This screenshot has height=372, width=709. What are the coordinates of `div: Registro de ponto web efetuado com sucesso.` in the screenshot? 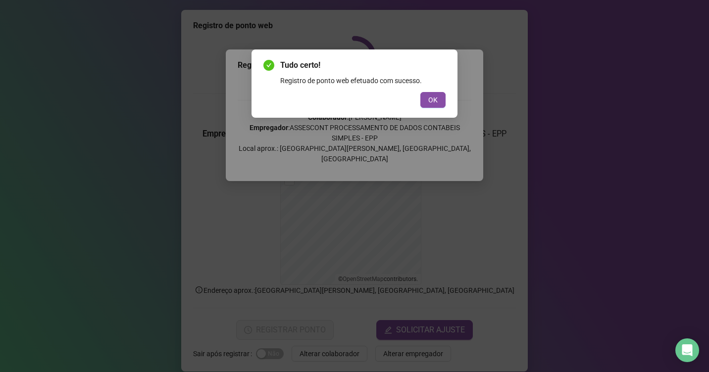 It's located at (363, 81).